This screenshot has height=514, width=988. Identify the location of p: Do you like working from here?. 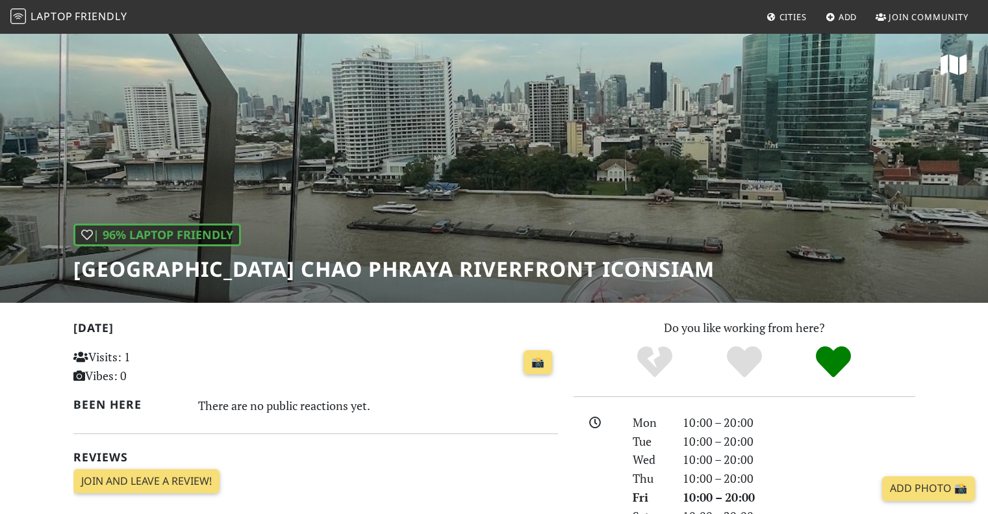
(744, 327).